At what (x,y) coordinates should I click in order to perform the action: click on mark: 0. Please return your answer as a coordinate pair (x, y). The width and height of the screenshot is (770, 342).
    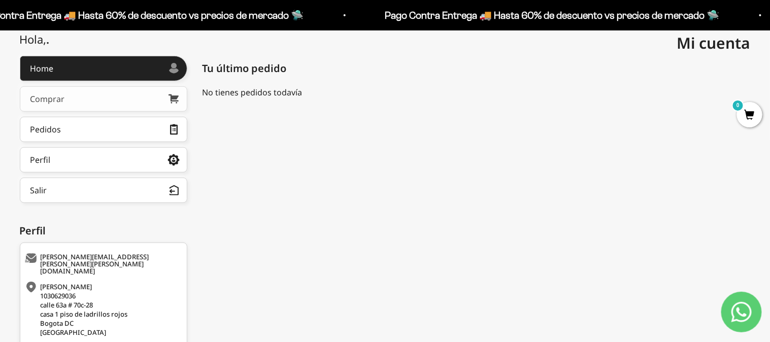
    Looking at the image, I should click on (738, 106).